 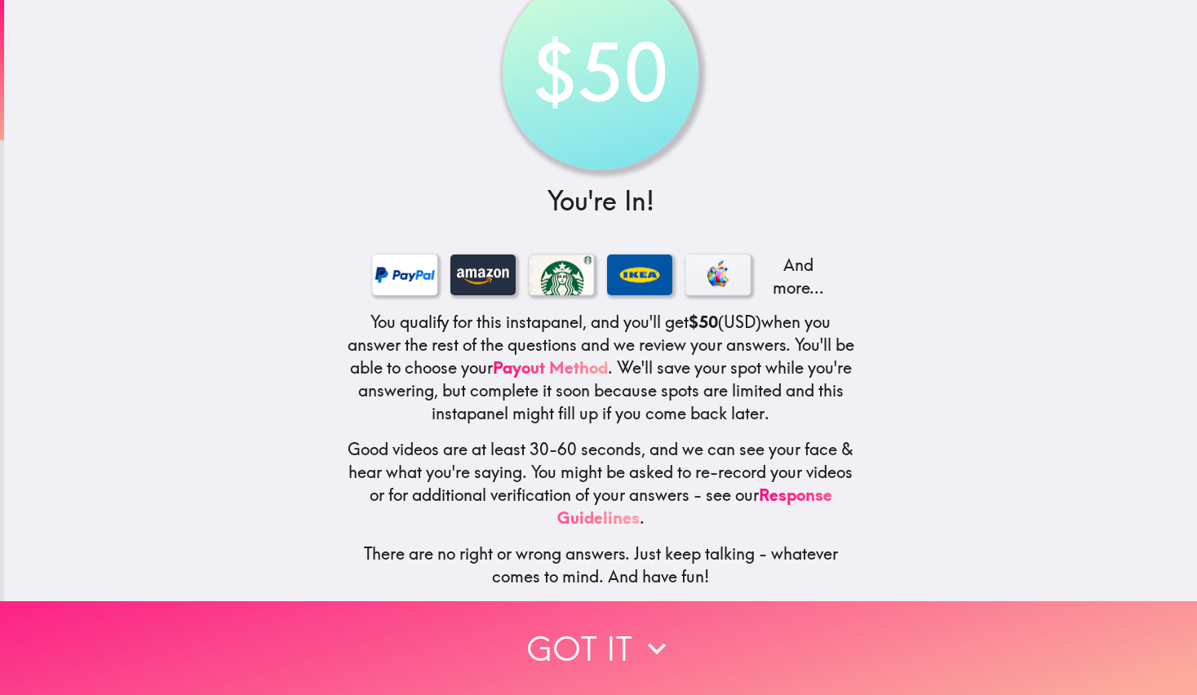 I want to click on a: Response Guidelines, so click(x=694, y=506).